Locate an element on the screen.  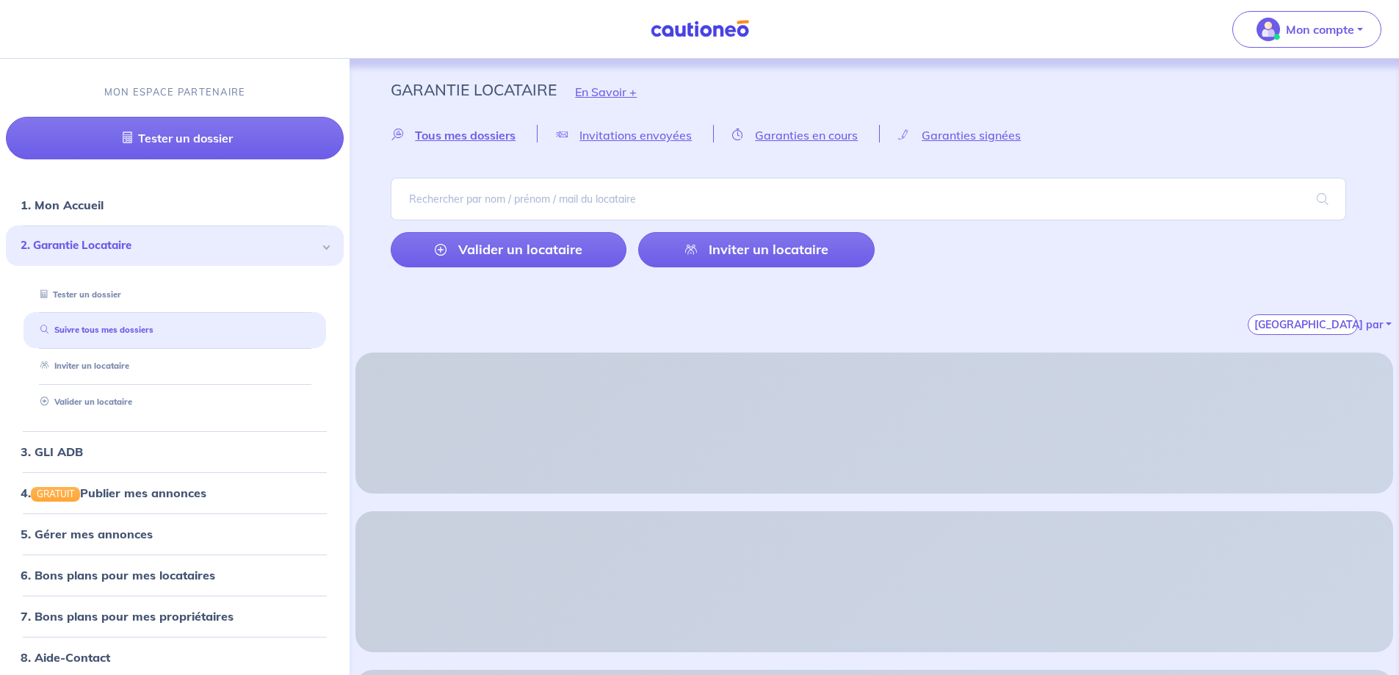
button: illu_account_valid_menu.svgMon compte is located at coordinates (1307, 29).